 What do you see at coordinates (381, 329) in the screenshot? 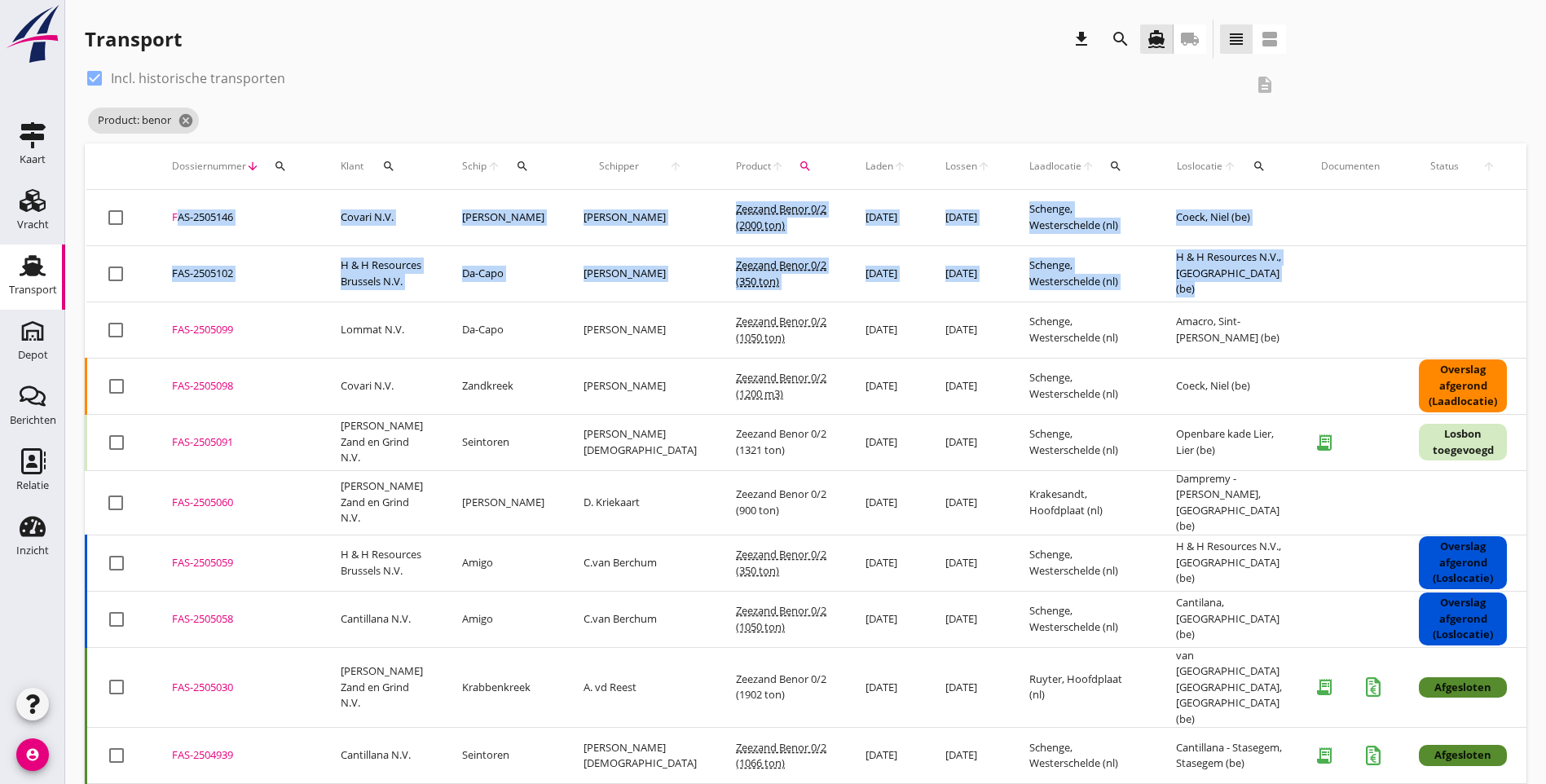
I see `td: Lommat N.V.` at bounding box center [381, 329].